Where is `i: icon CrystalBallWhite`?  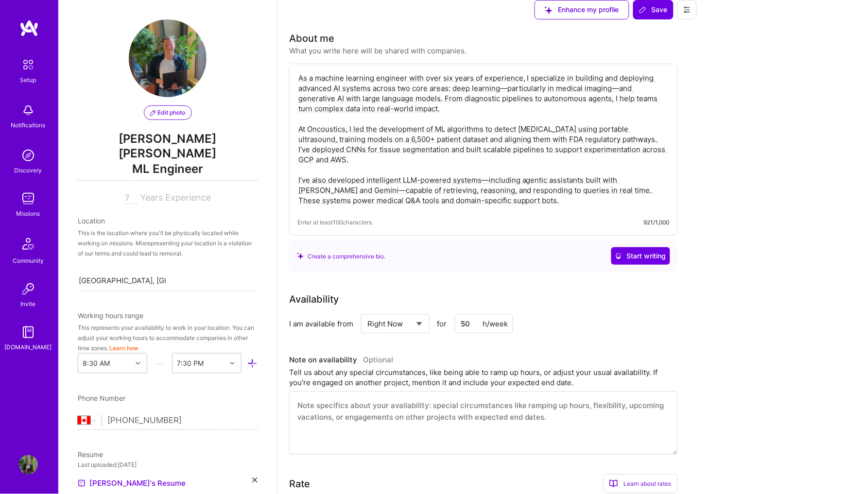
i: icon CrystalBallWhite is located at coordinates (619, 256).